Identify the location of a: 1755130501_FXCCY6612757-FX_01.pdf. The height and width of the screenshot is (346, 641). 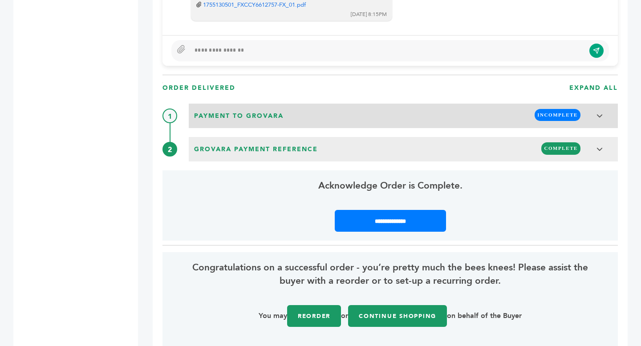
(254, 5).